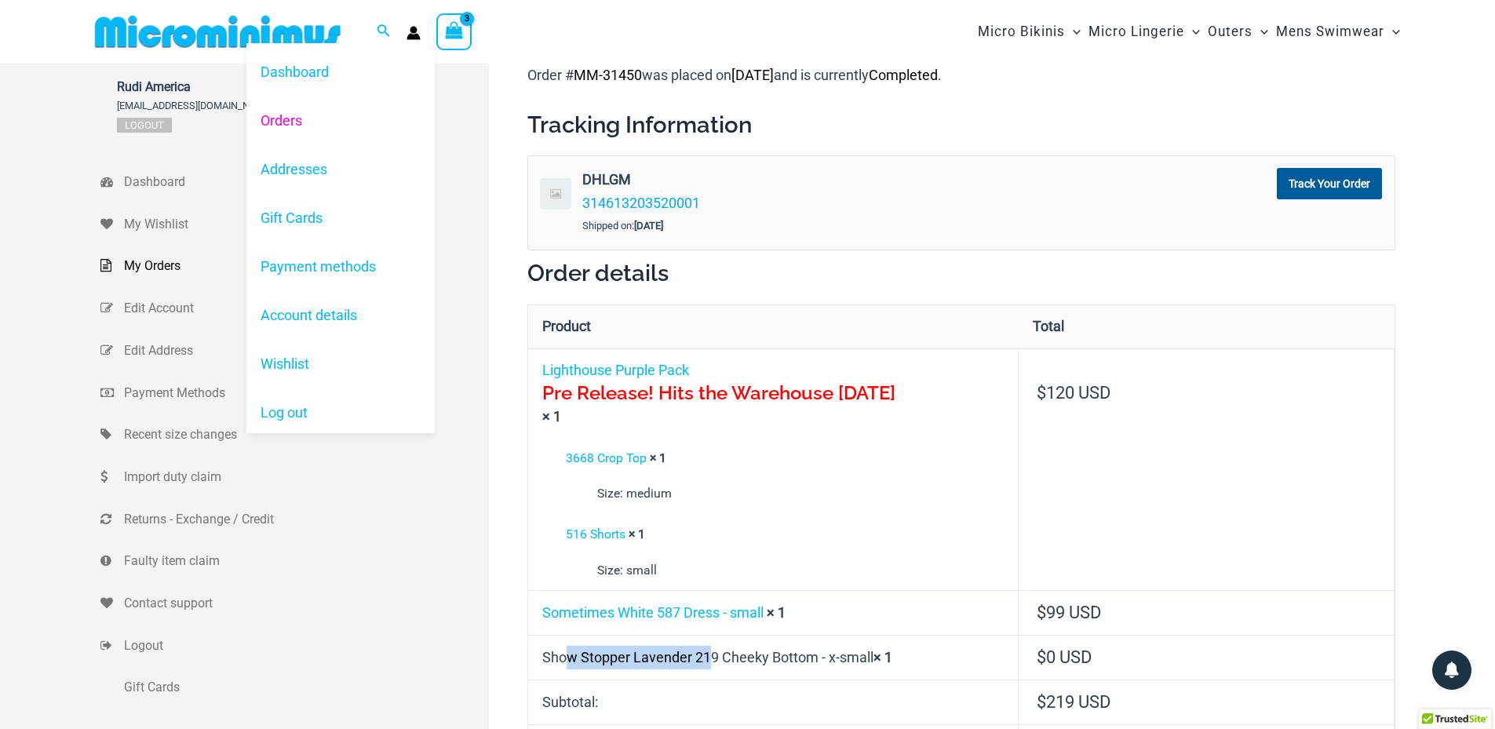 The width and height of the screenshot is (1495, 729). What do you see at coordinates (641, 202) in the screenshot?
I see `a: 314613203520001` at bounding box center [641, 202].